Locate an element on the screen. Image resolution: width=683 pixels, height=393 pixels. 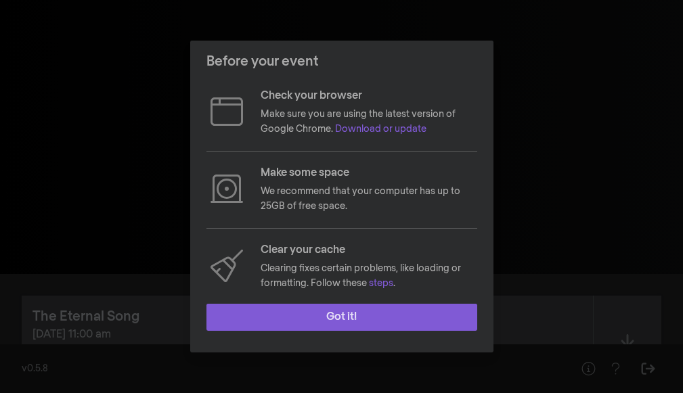
p: We recommend that your computer has up to 25GB of free space. is located at coordinates (369, 199).